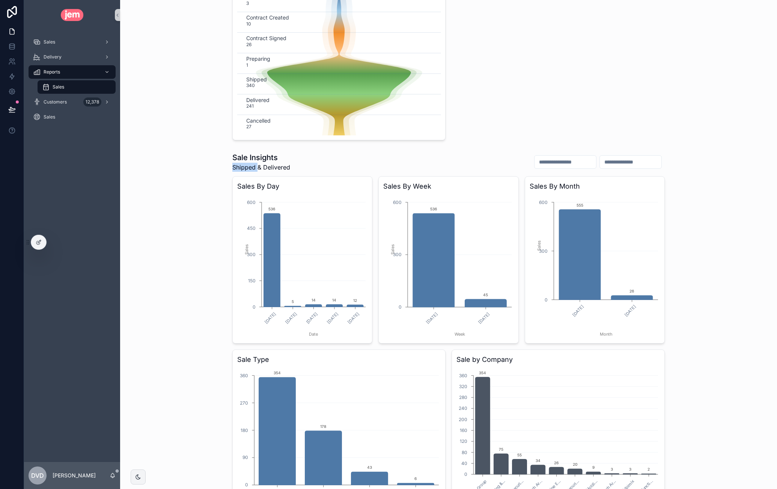  What do you see at coordinates (323, 427) in the screenshot?
I see `text: 178` at bounding box center [323, 427].